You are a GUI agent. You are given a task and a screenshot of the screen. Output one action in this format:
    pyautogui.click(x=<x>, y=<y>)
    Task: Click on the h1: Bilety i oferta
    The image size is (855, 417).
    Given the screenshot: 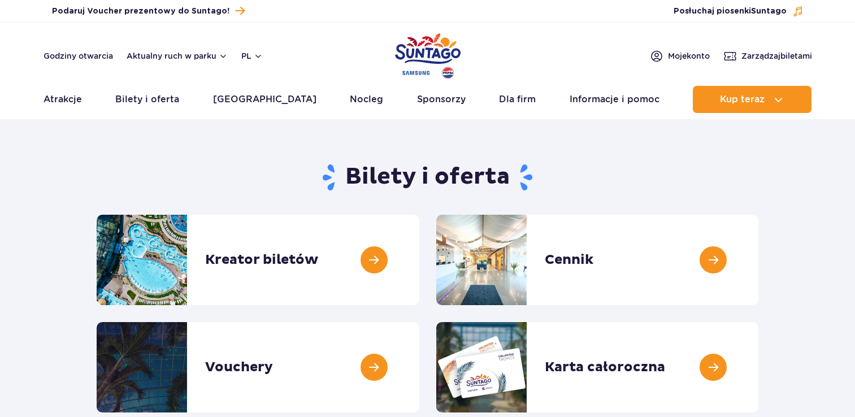 What is the action you would take?
    pyautogui.click(x=427, y=177)
    